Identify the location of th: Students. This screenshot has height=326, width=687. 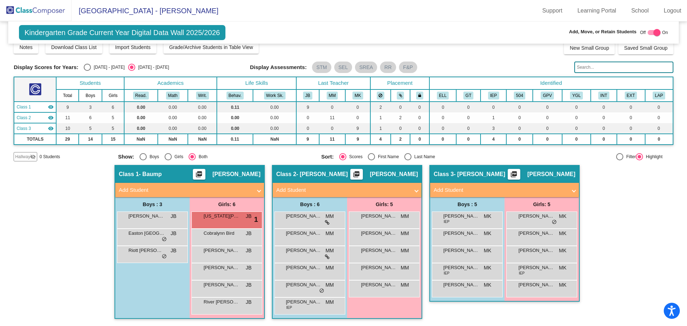
(90, 83).